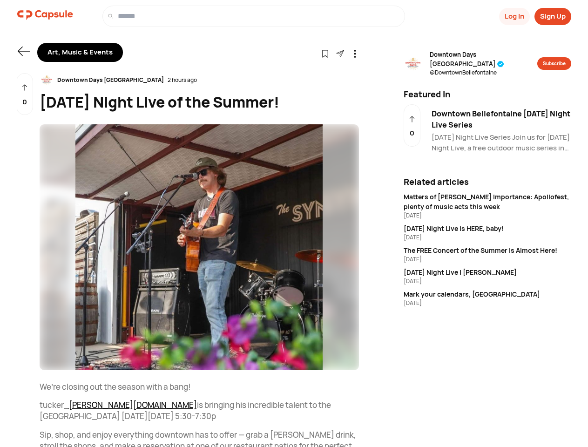  Describe the element at coordinates (501, 64) in the screenshot. I see `img: tick` at that location.